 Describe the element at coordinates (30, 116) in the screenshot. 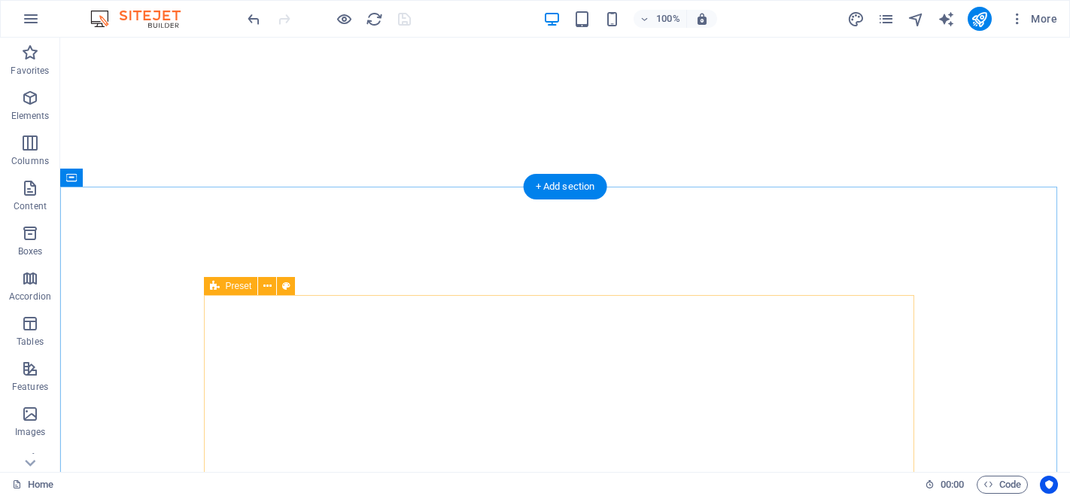

I see `p: Elements` at that location.